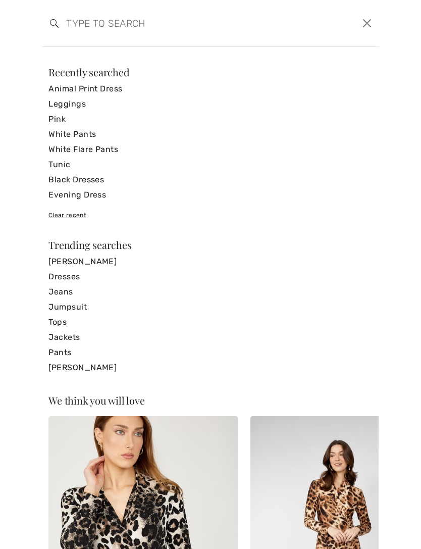 Image resolution: width=421 pixels, height=549 pixels. I want to click on a: Dresses, so click(211, 277).